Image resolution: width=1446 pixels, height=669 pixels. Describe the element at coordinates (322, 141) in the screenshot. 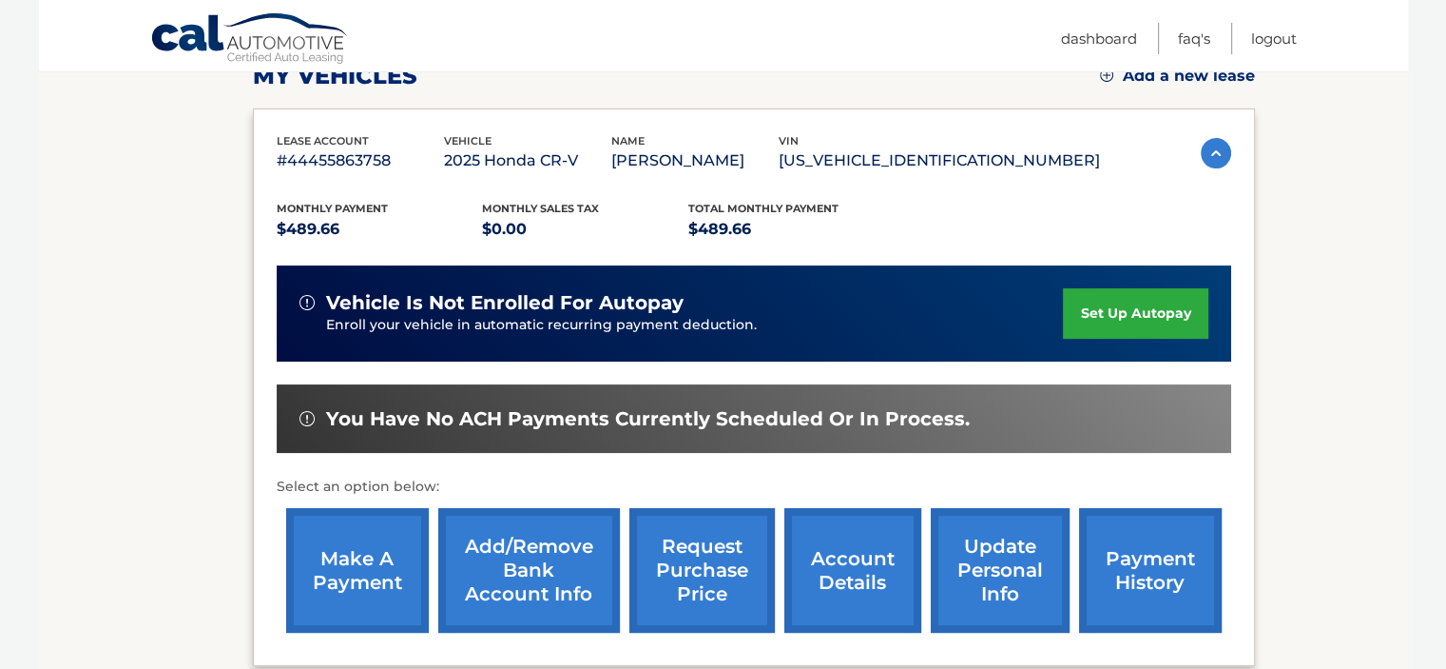

I see `span: lease account` at that location.